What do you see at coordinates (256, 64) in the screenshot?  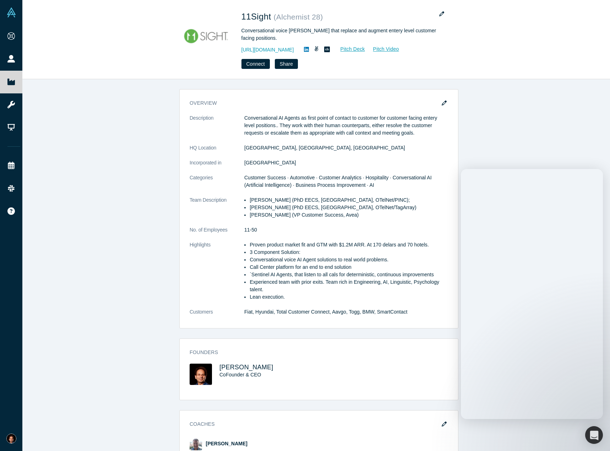 I see `button: Connect` at bounding box center [256, 64].